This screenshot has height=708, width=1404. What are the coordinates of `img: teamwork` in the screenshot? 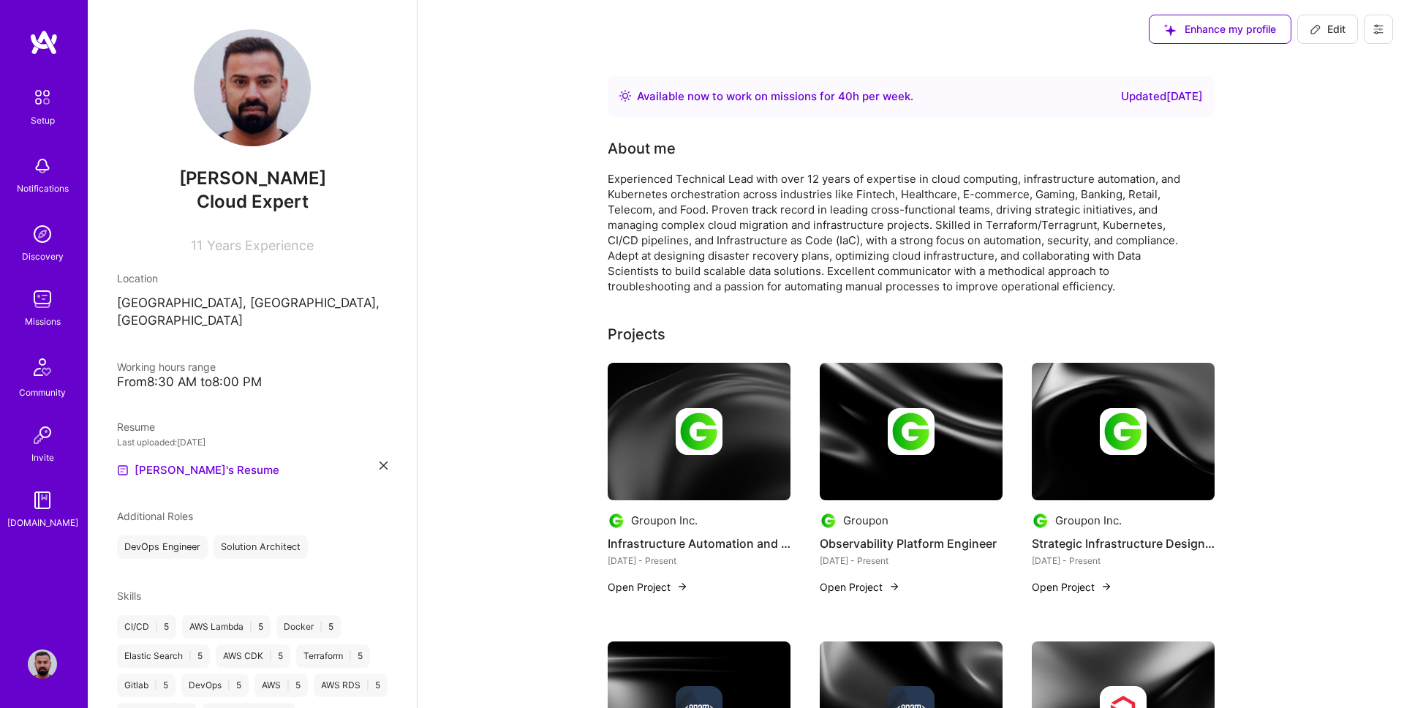 It's located at (42, 299).